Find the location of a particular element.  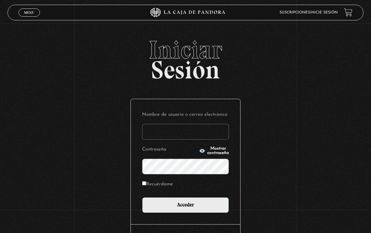

span: Cerrar is located at coordinates (29, 18).